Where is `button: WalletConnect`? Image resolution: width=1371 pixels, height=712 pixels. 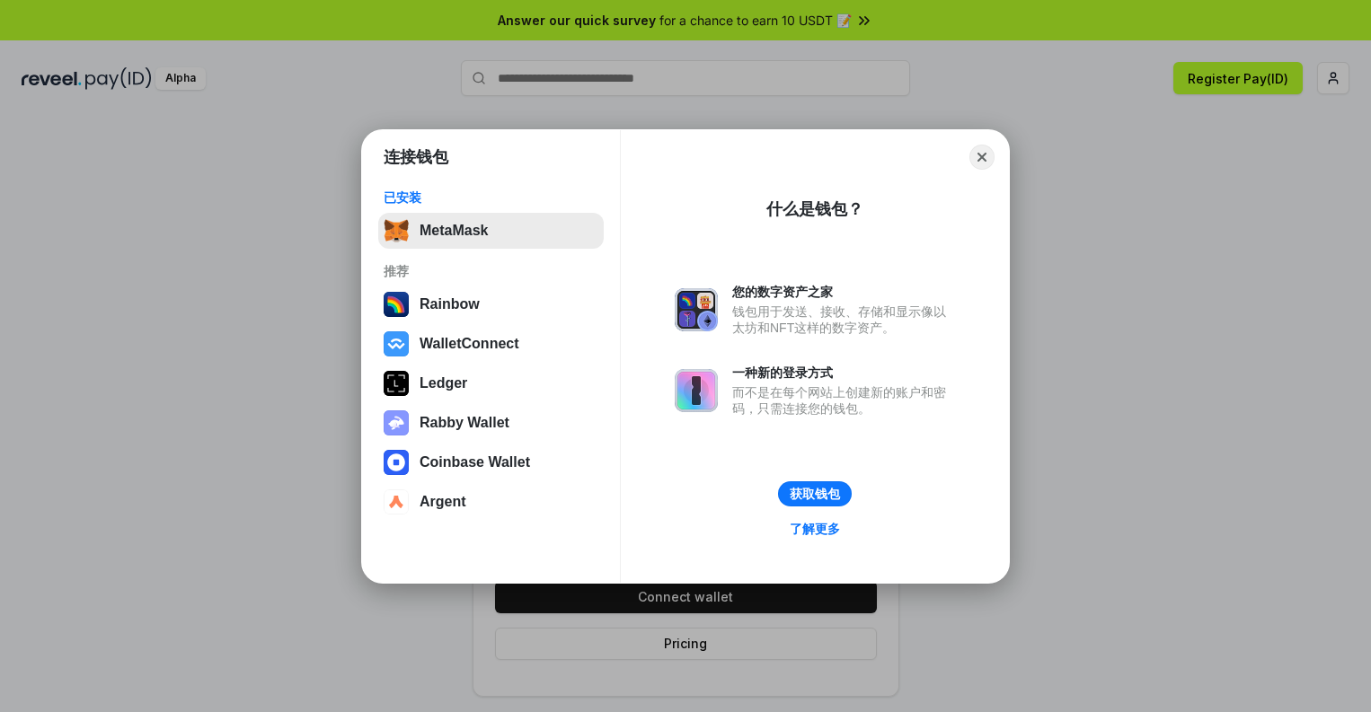 button: WalletConnect is located at coordinates (490, 344).